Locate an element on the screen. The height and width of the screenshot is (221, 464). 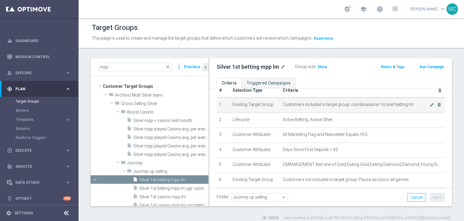
a: Settings is located at coordinates (24, 213).